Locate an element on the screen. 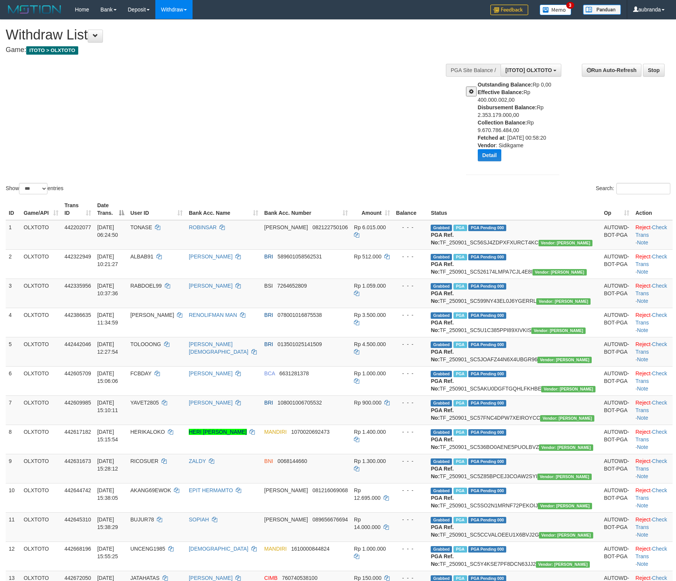 Image resolution: width=676 pixels, height=581 pixels. button: Detail is located at coordinates (489, 155).